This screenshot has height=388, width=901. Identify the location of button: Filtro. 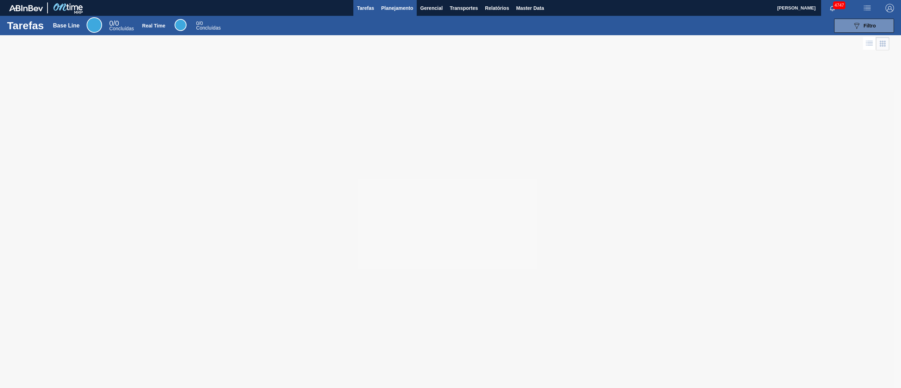
(864, 26).